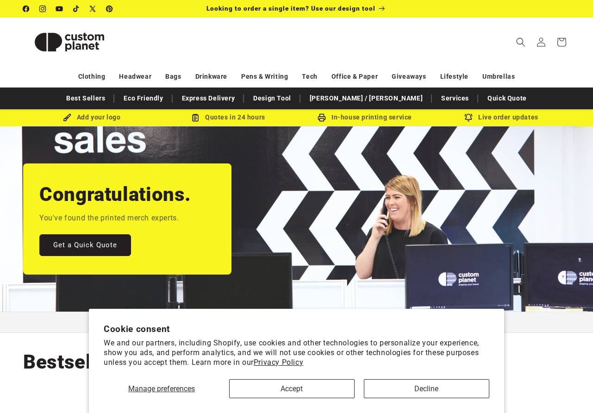 The image size is (593, 413). Describe the element at coordinates (322, 118) in the screenshot. I see `img: In-house printing` at that location.